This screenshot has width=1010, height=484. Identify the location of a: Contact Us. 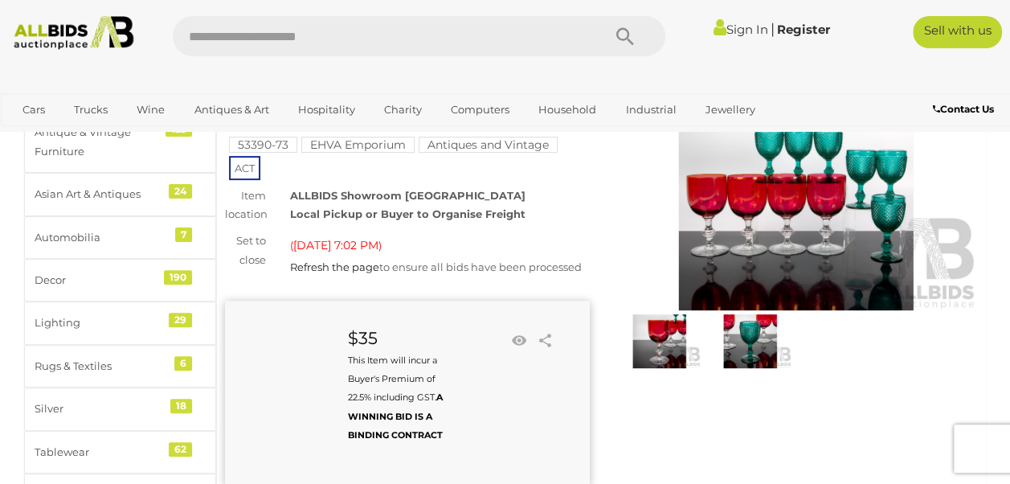
(965, 109).